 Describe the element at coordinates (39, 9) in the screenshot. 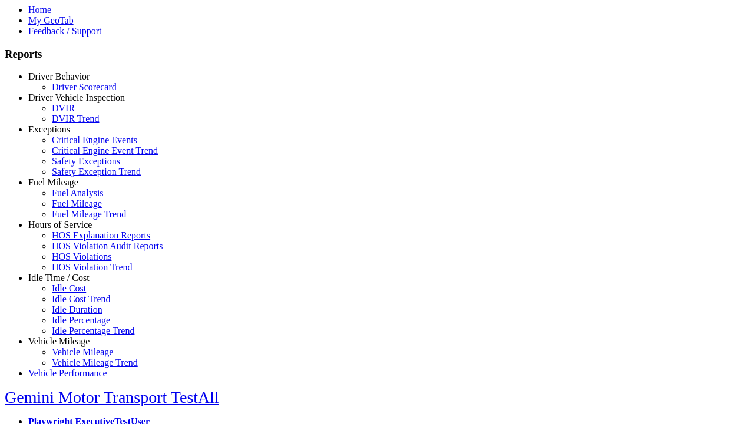

I see `a: Home` at that location.